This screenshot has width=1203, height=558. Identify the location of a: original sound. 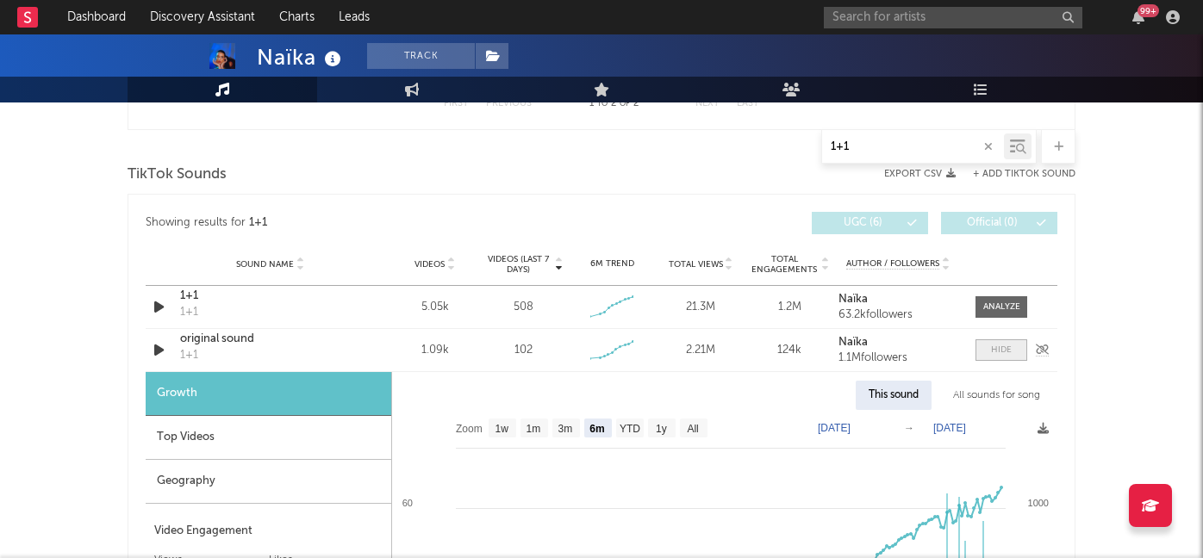
(270, 340).